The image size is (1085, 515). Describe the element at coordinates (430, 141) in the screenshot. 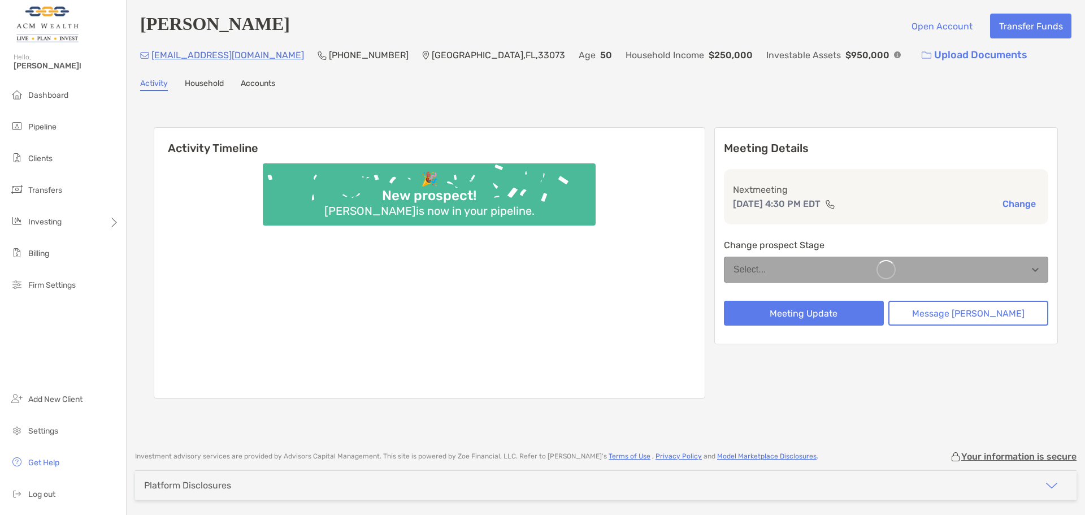

I see `h6: Activity Timeline` at that location.